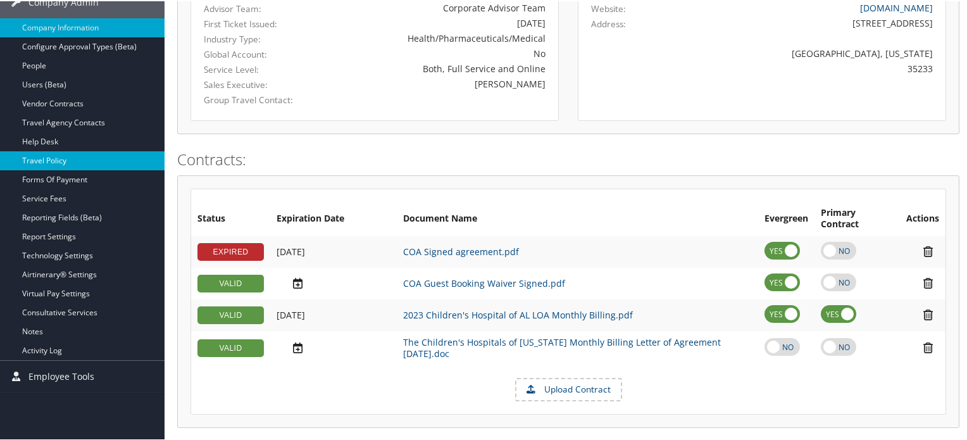  Describe the element at coordinates (254, 99) in the screenshot. I see `label: Group Travel Contact:` at that location.